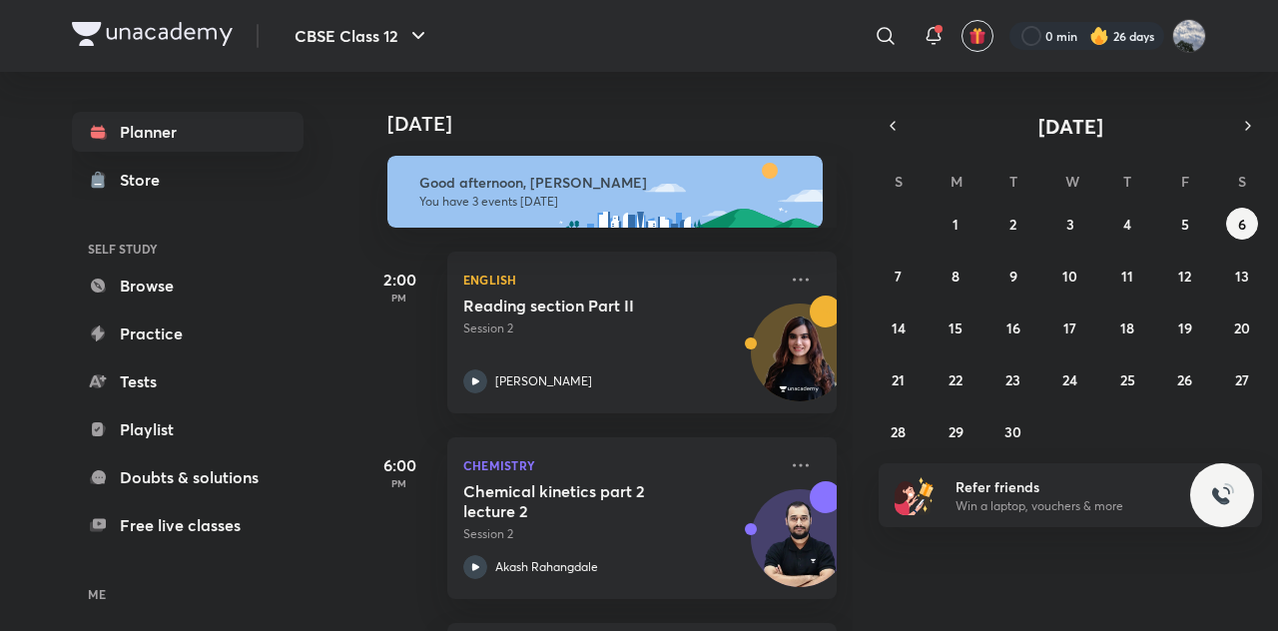  What do you see at coordinates (1127, 276) in the screenshot?
I see `abbr: September 11, 2025` at bounding box center [1127, 276].